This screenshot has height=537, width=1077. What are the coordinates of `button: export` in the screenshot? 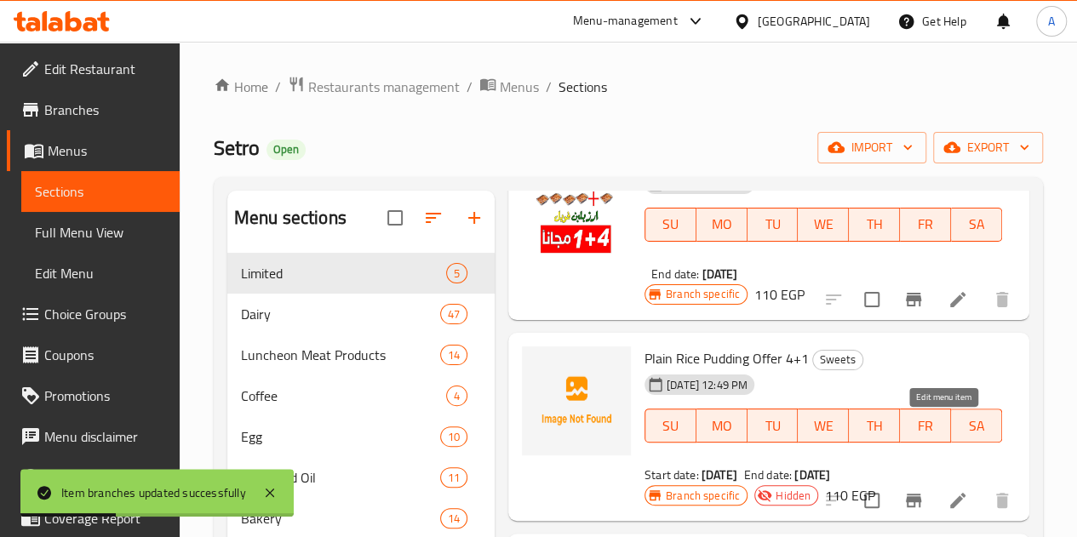 It's located at (988, 147).